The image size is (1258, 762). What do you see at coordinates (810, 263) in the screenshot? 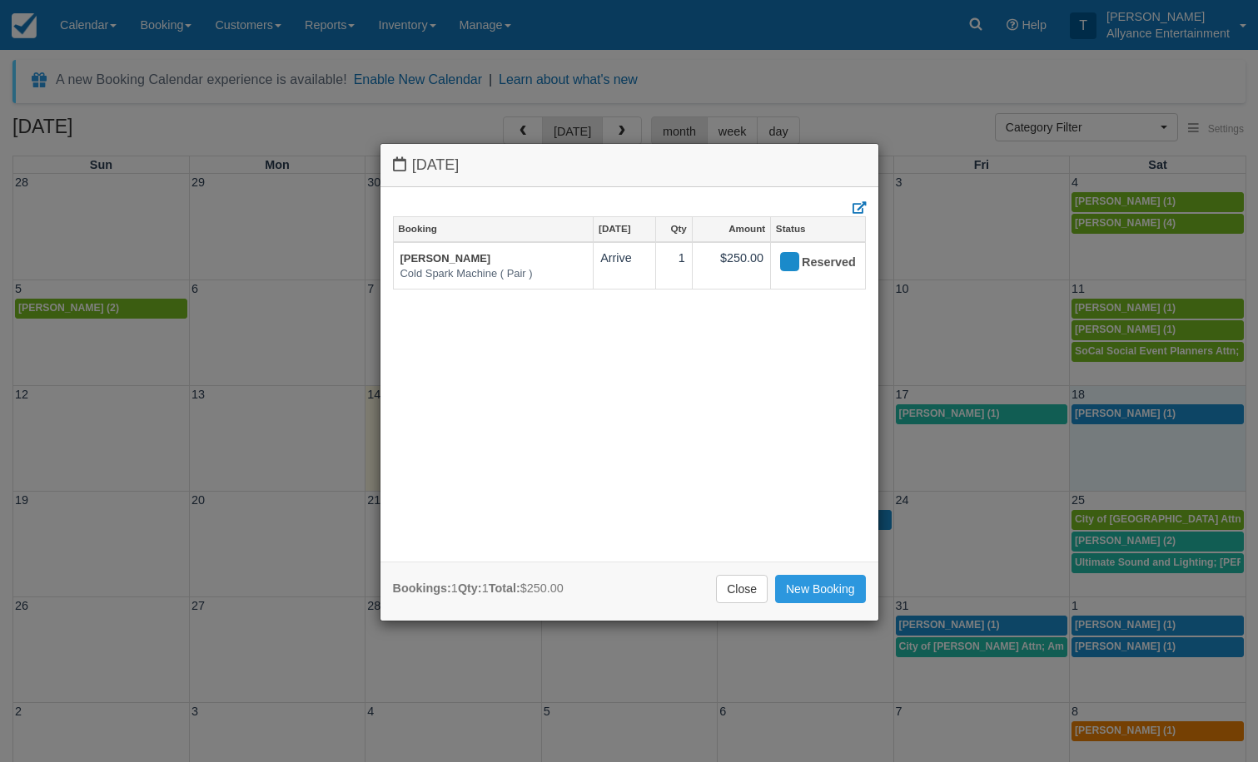
I see `div: Reserved` at bounding box center [810, 263].